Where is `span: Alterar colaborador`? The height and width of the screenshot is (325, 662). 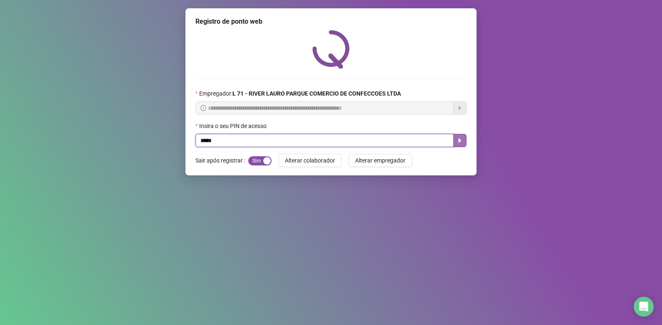 span: Alterar colaborador is located at coordinates (310, 161).